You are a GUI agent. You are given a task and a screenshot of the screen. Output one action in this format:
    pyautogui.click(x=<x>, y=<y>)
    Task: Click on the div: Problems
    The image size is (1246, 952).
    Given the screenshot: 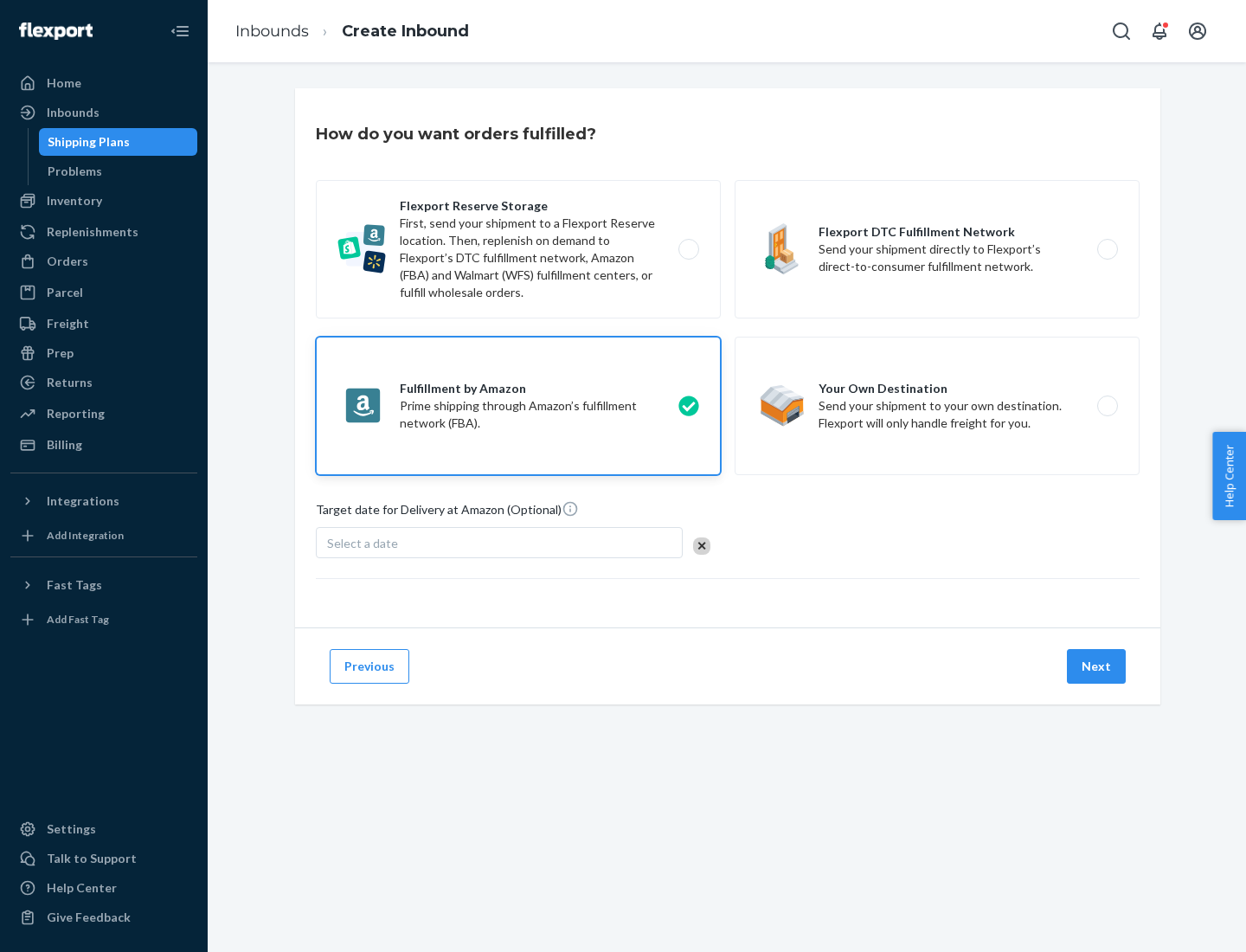 What is the action you would take?
    pyautogui.click(x=74, y=171)
    